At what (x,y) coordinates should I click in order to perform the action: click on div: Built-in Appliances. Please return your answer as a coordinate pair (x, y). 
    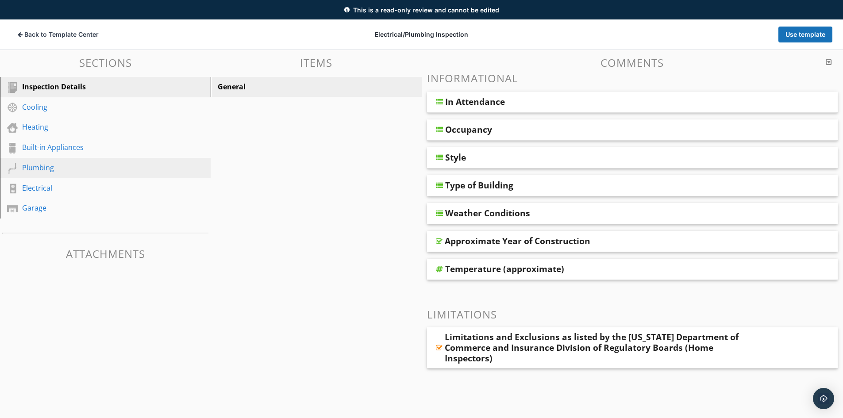
    Looking at the image, I should click on (95, 147).